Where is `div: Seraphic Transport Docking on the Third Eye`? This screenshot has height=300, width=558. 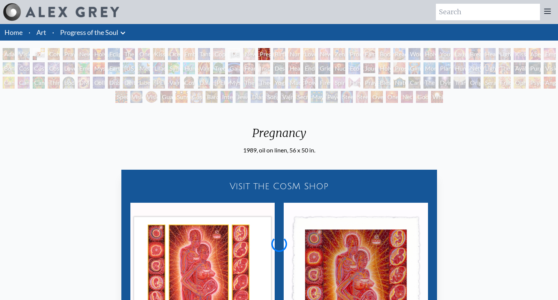
div: Seraphic Transport Docking on the Third Eye is located at coordinates (489, 83).